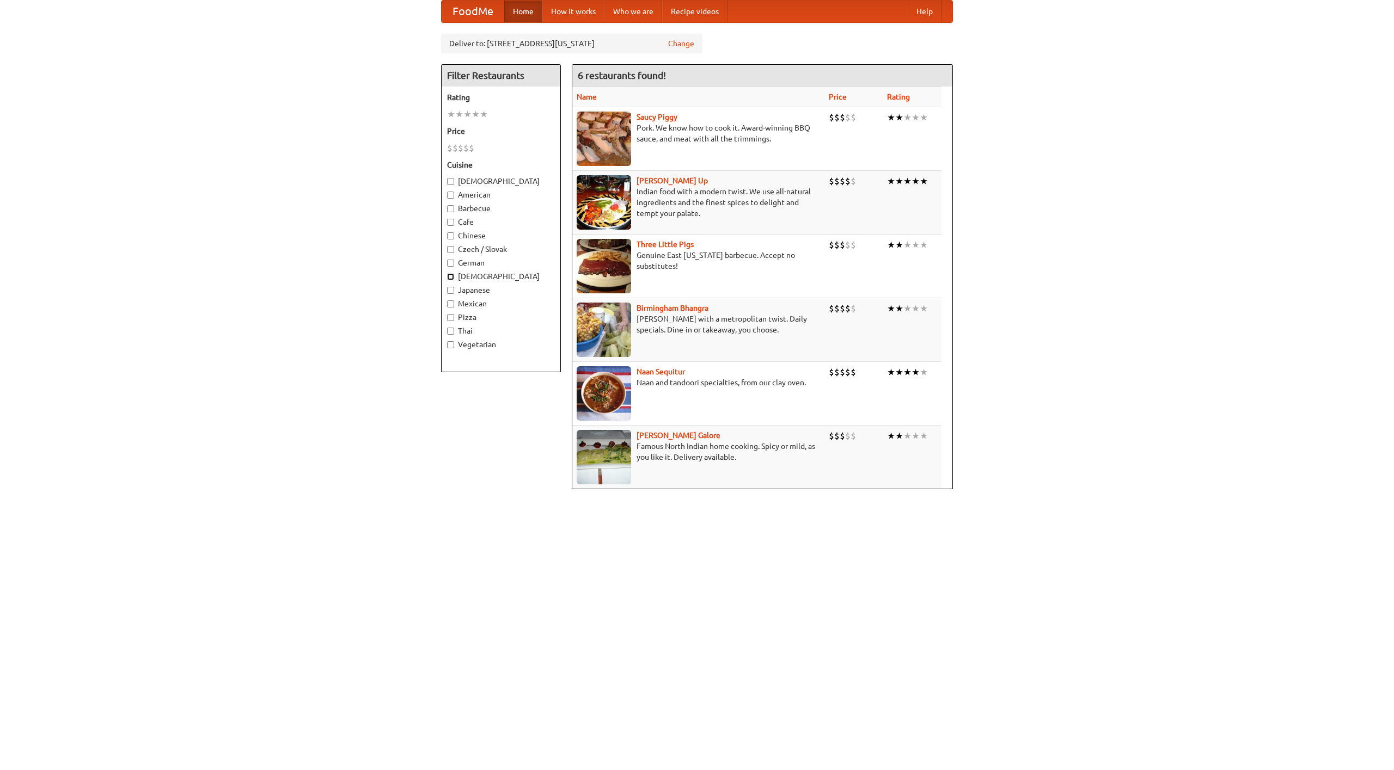 The height and width of the screenshot is (770, 1394). What do you see at coordinates (573, 11) in the screenshot?
I see `a: How it works` at bounding box center [573, 11].